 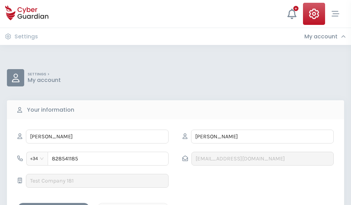 I want to click on h3: Settings, so click(x=26, y=37).